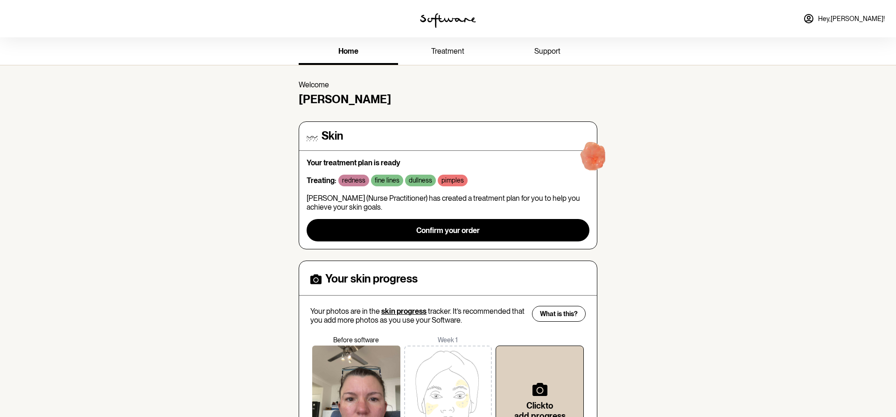 The height and width of the screenshot is (417, 896). I want to click on button: Confirm your order, so click(448, 230).